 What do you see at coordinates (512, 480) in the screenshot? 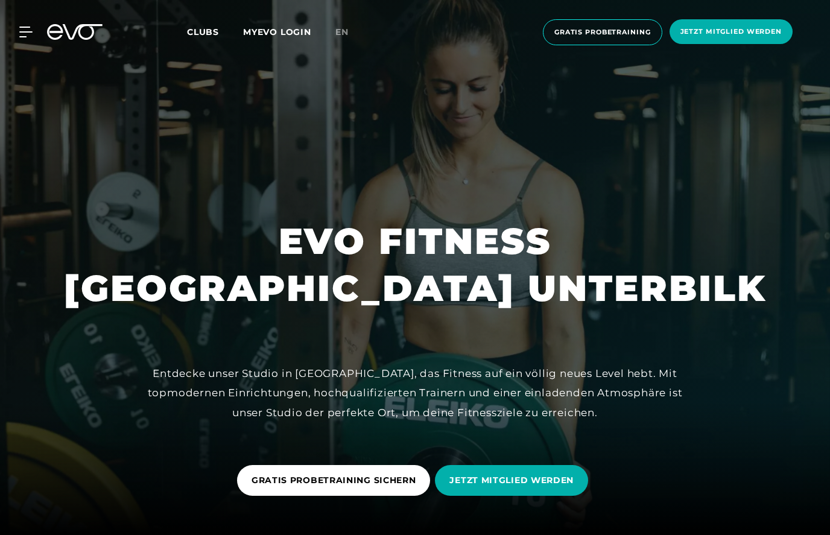
I see `span: JETZT MITGLIED WERDEN` at bounding box center [512, 480].